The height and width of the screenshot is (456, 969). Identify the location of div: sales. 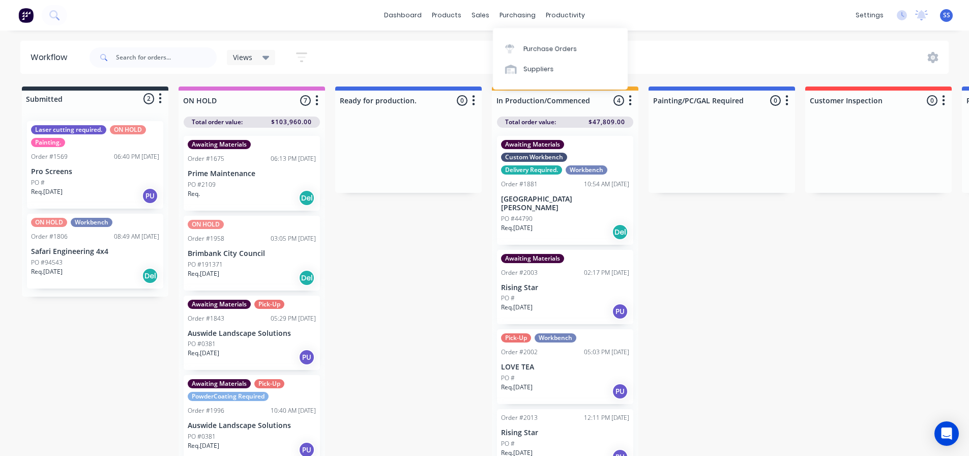
(480, 15).